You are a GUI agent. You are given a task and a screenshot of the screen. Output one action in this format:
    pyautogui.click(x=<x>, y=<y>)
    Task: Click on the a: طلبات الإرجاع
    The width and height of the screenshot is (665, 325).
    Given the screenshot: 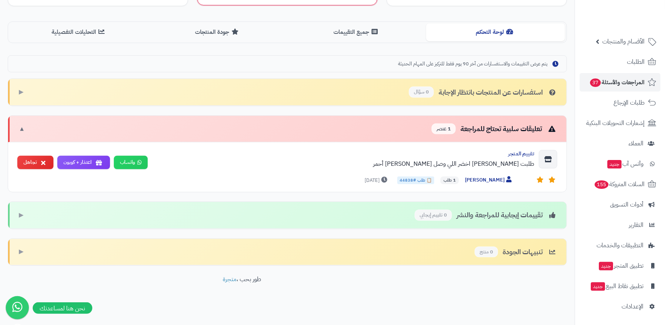 What is the action you would take?
    pyautogui.click(x=620, y=103)
    